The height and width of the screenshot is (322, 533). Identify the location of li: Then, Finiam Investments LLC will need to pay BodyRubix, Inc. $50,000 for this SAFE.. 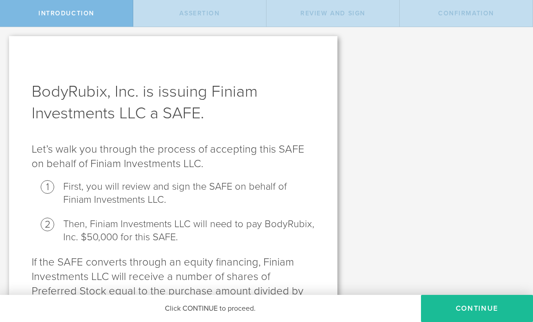
(189, 231).